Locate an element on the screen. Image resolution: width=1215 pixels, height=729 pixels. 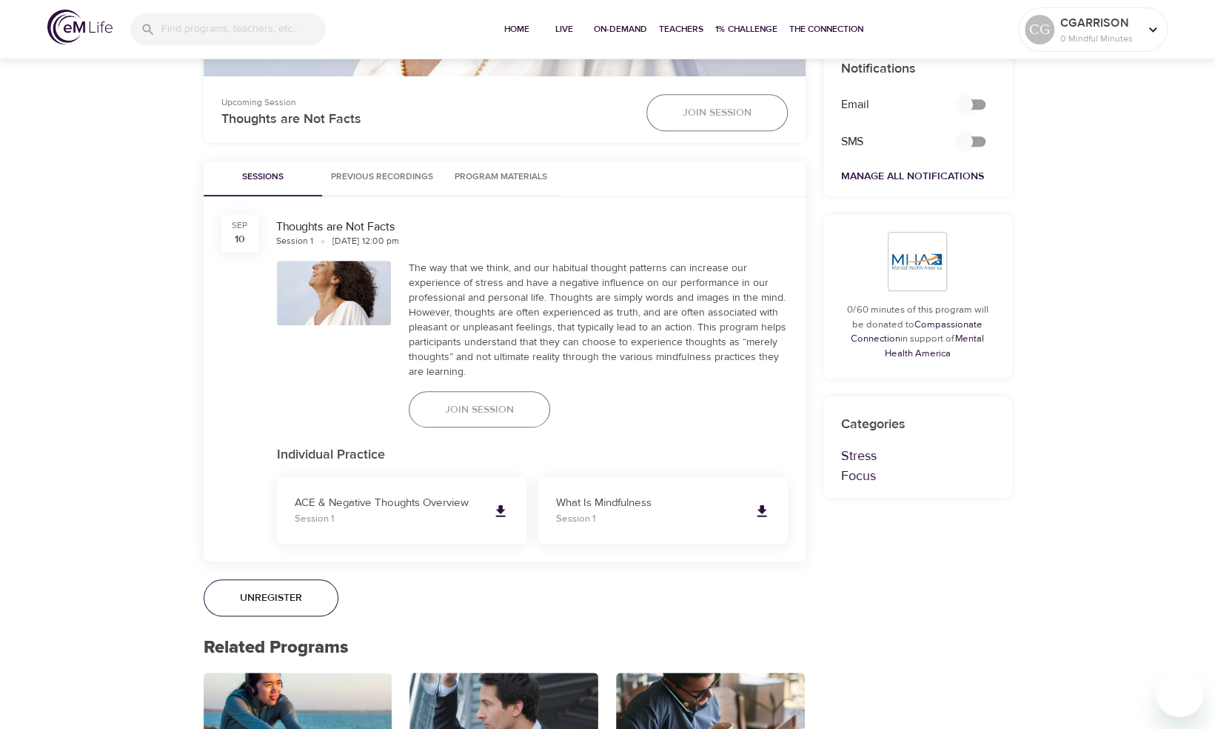
p: Notifications is located at coordinates (918, 68).